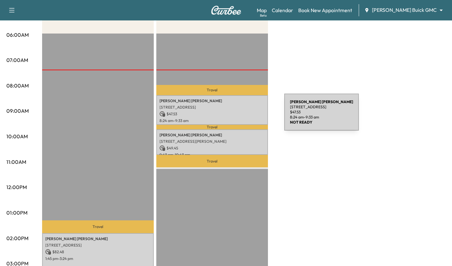 This screenshot has width=452, height=266. Describe the element at coordinates (212, 114) in the screenshot. I see `p: $ 47.53` at that location.